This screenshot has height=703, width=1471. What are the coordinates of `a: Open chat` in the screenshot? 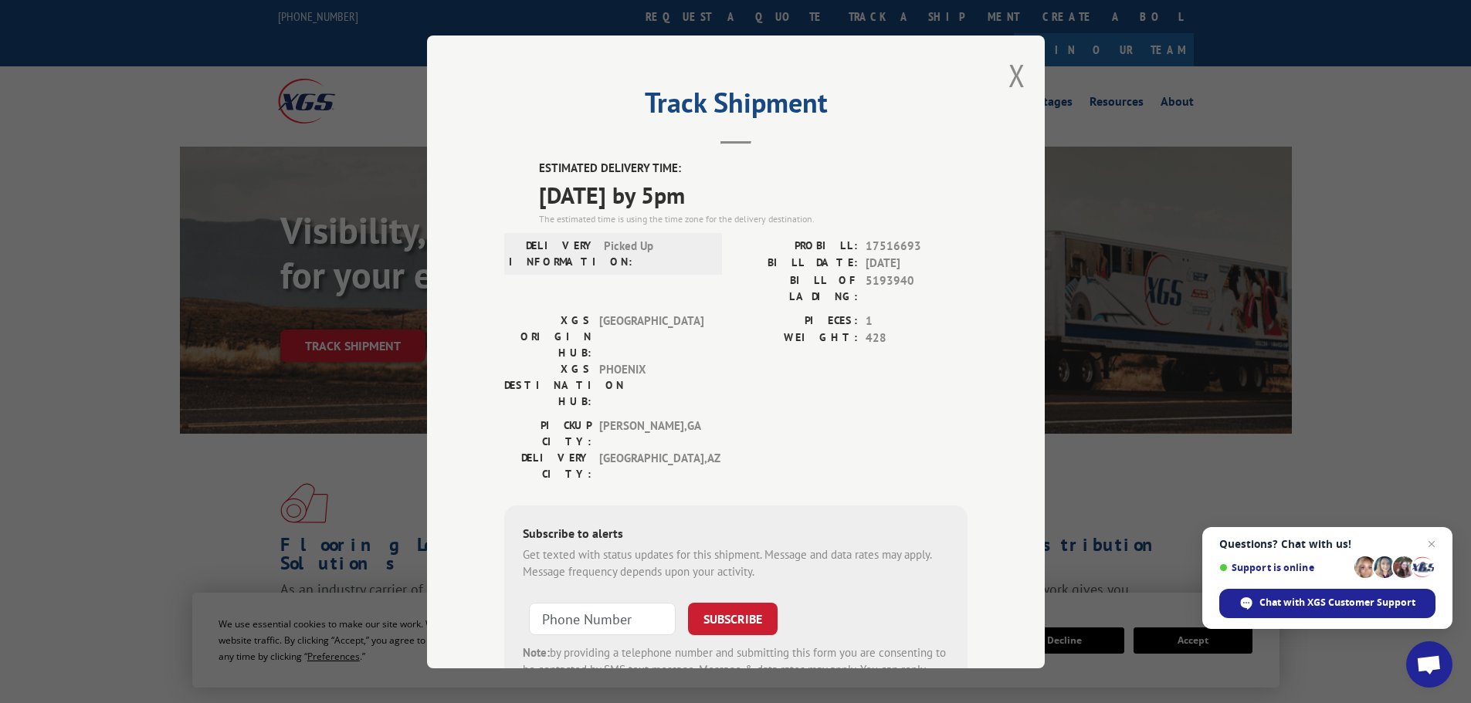 It's located at (1429, 665).